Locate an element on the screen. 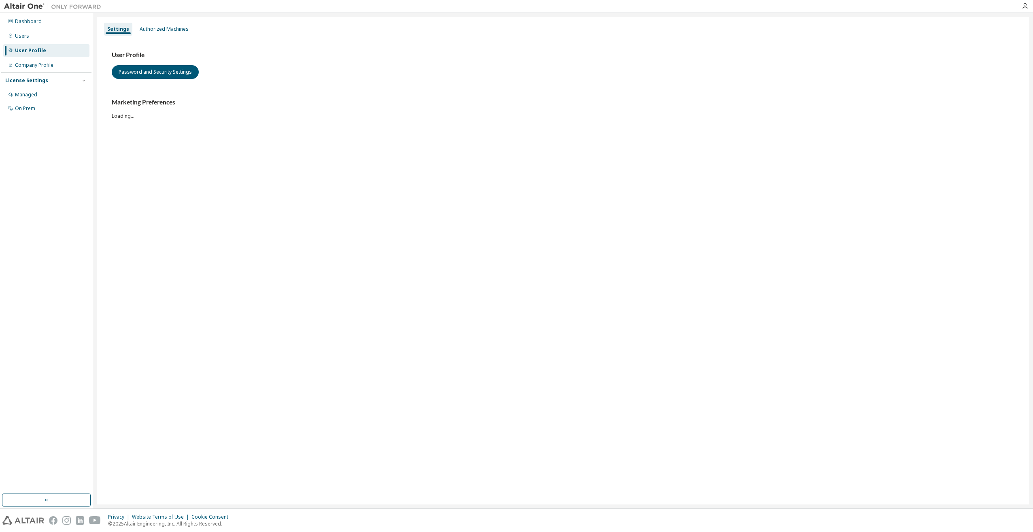  div: Cookie Consent is located at coordinates (212, 517).